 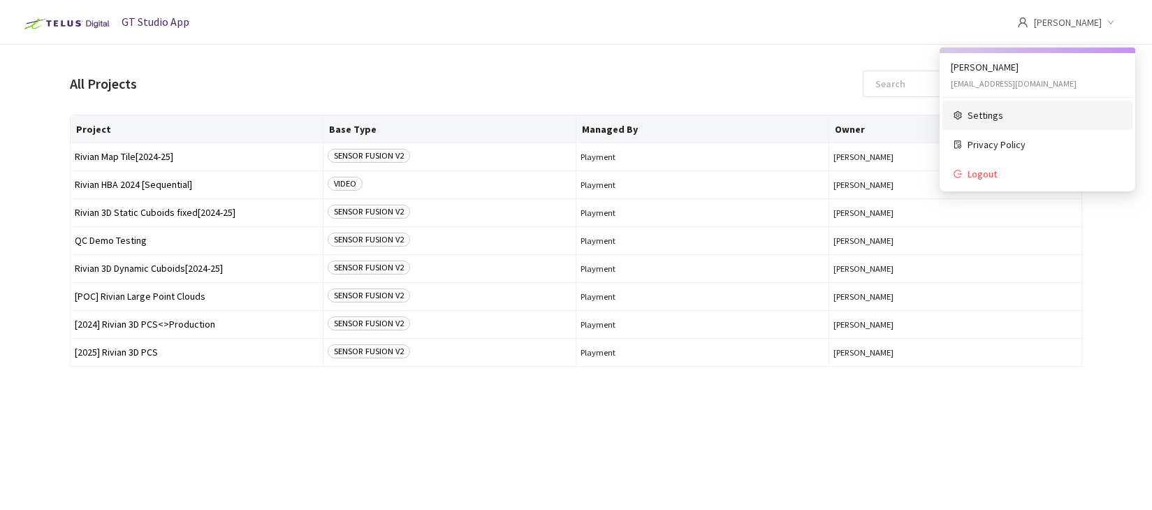 What do you see at coordinates (196, 212) in the screenshot?
I see `span: Rivian 3D Static Cuboids fixed[2024-25]` at bounding box center [196, 212].